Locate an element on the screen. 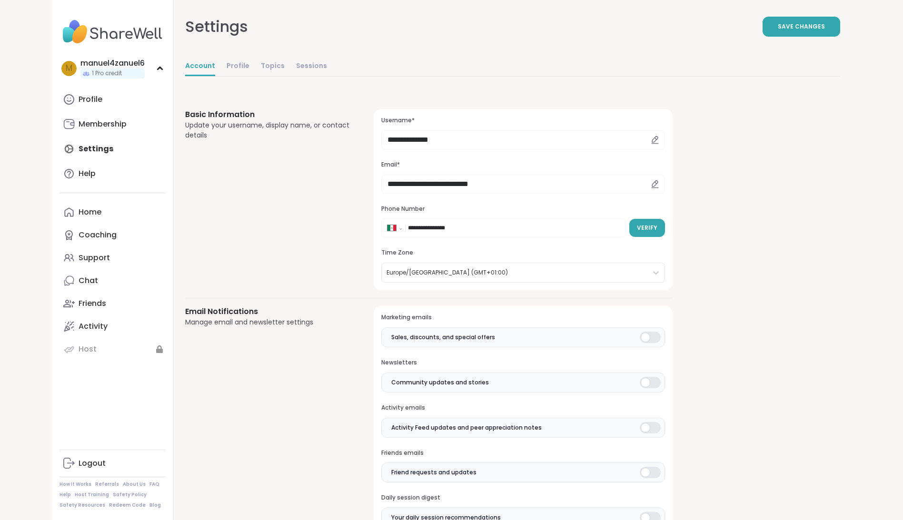  span: Sales, discounts, and special offers is located at coordinates (443, 338).